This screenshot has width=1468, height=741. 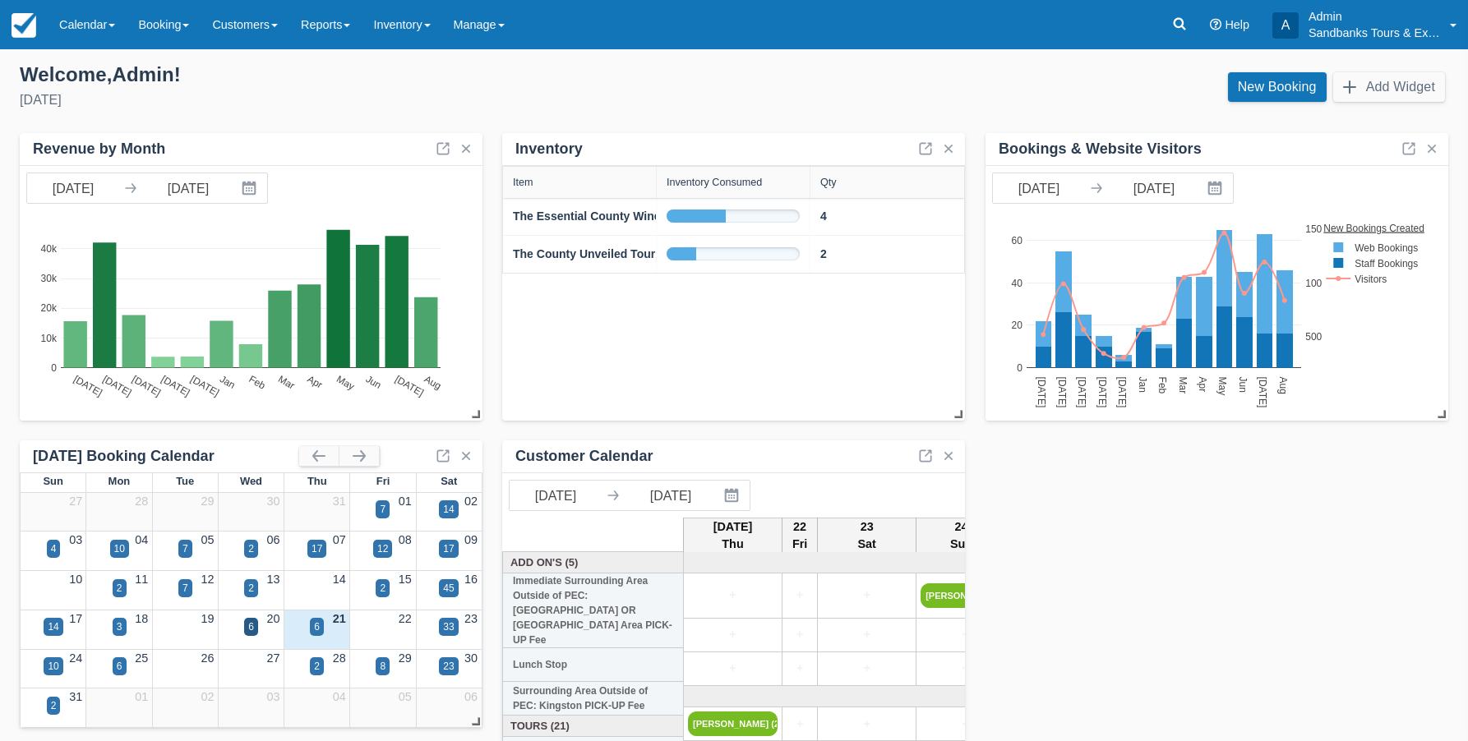 What do you see at coordinates (471, 619) in the screenshot?
I see `a: 23` at bounding box center [471, 619].